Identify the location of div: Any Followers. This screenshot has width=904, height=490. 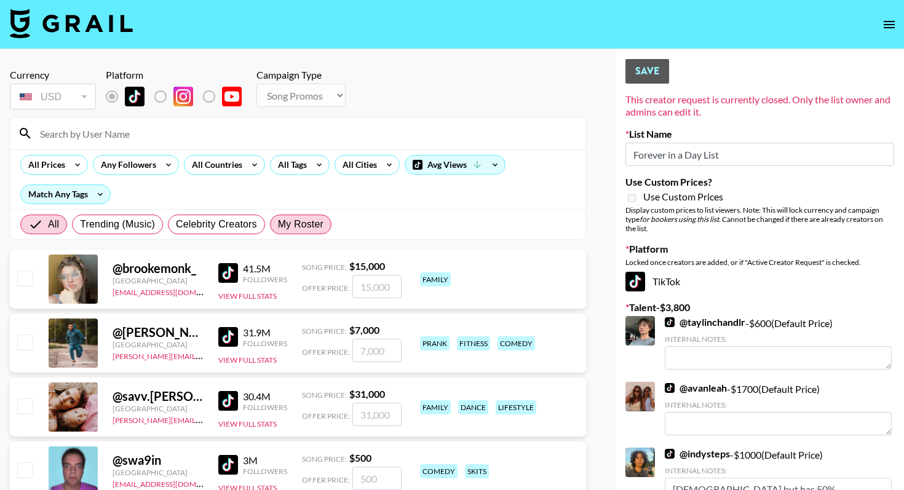
(126, 165).